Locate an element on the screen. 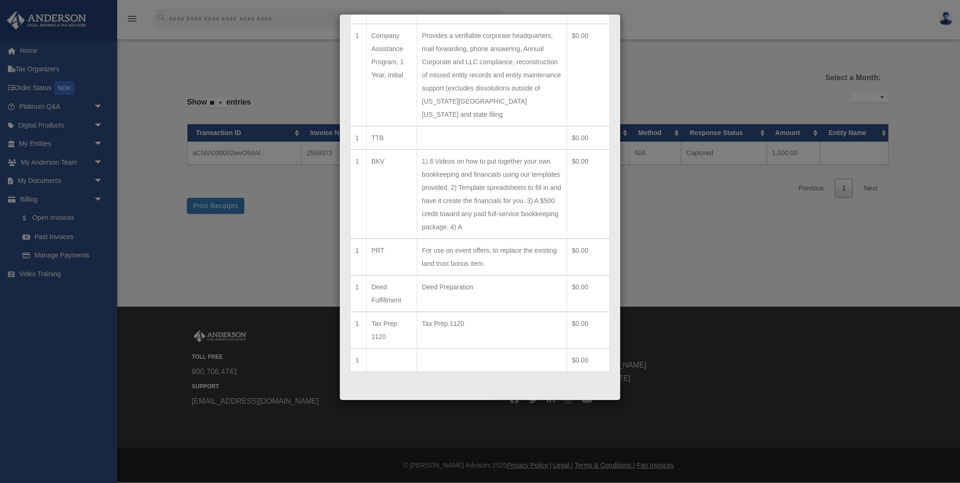 This screenshot has width=960, height=483. td: For use on event offers, to replace the existing land trust bonus item. is located at coordinates (492, 257).